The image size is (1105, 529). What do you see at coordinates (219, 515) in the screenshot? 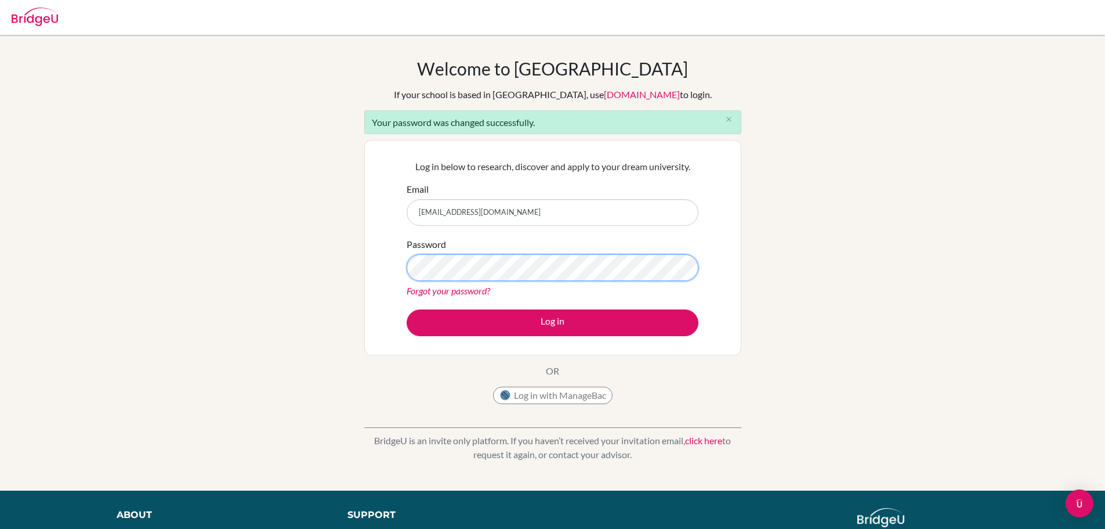
I see `div: About` at bounding box center [219, 515].